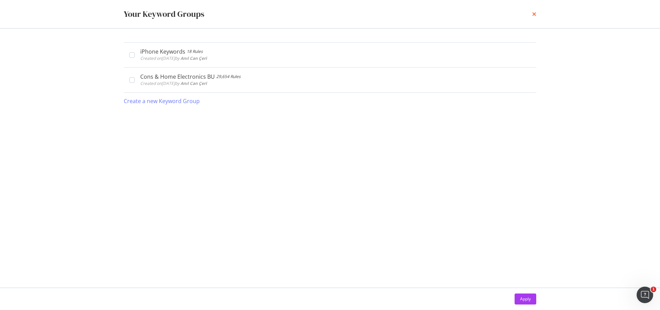  I want to click on div: Cons & Home Electronics BU, so click(177, 77).